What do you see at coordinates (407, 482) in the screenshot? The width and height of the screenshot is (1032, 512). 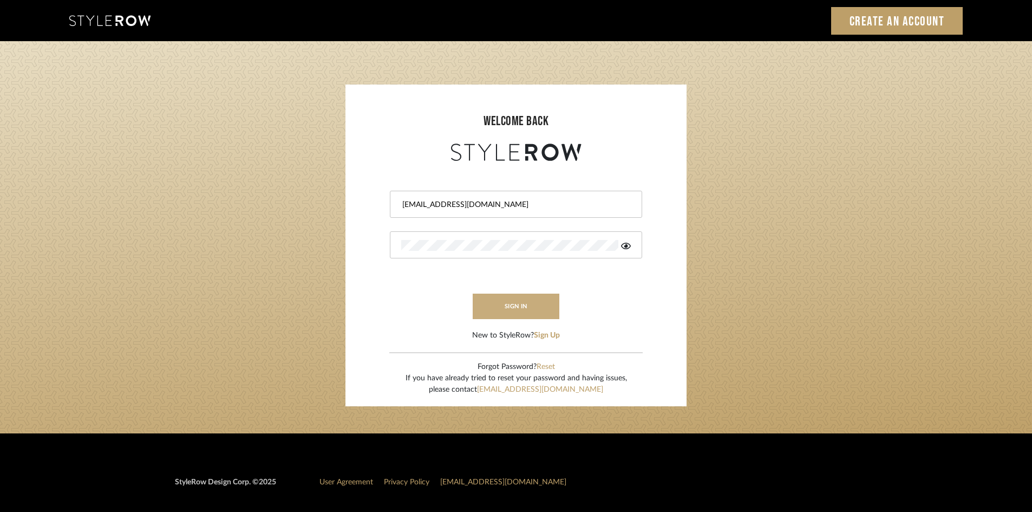 I see `a: Privacy Policy` at bounding box center [407, 482].